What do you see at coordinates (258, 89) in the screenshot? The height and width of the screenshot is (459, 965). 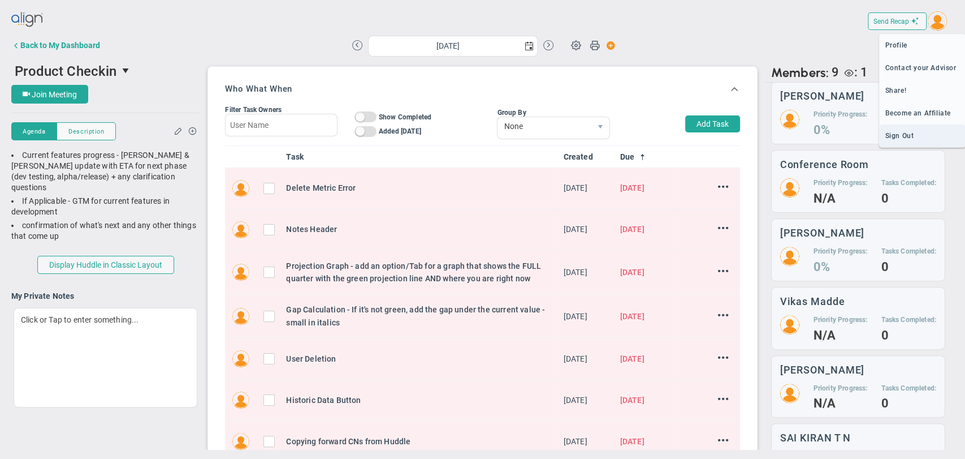 I see `h3: Who What When` at bounding box center [258, 89].